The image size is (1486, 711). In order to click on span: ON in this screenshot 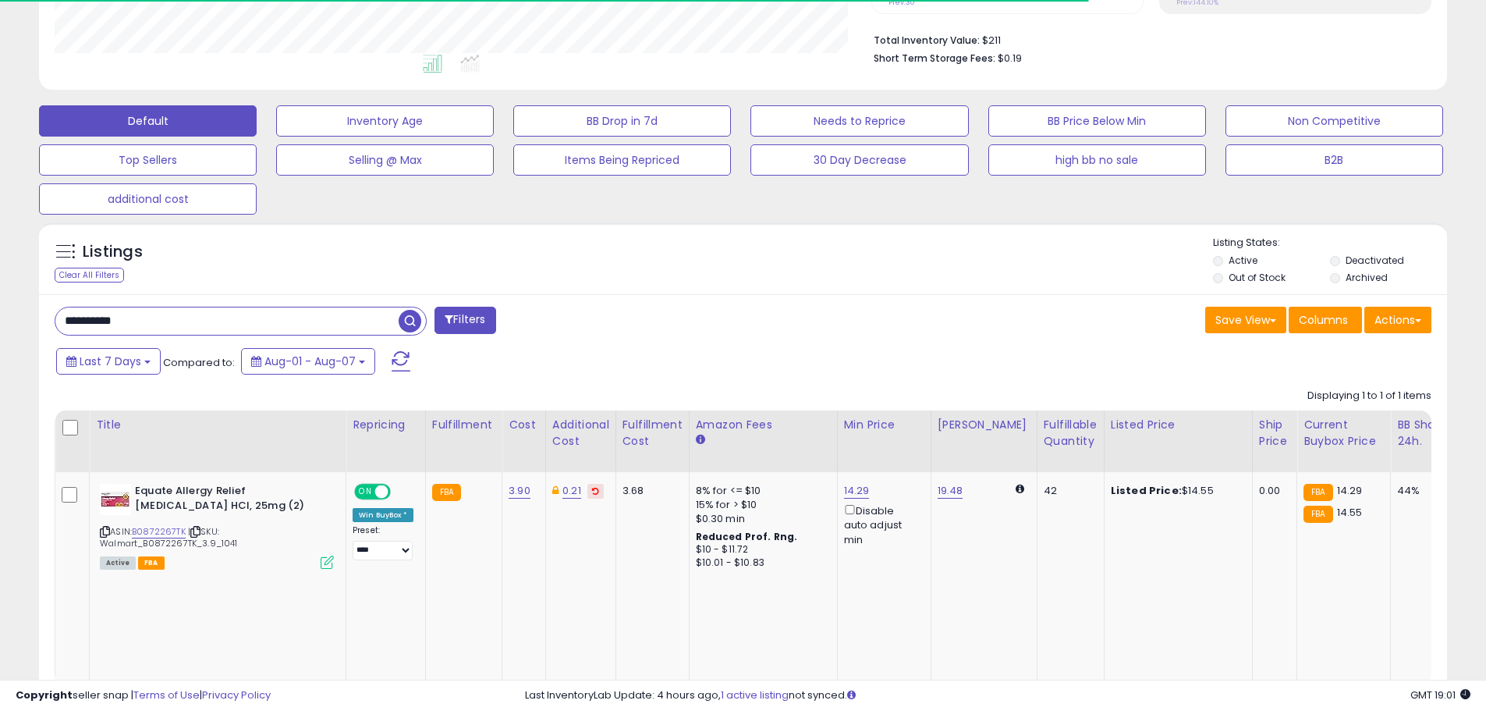, I will do `click(365, 491)`.